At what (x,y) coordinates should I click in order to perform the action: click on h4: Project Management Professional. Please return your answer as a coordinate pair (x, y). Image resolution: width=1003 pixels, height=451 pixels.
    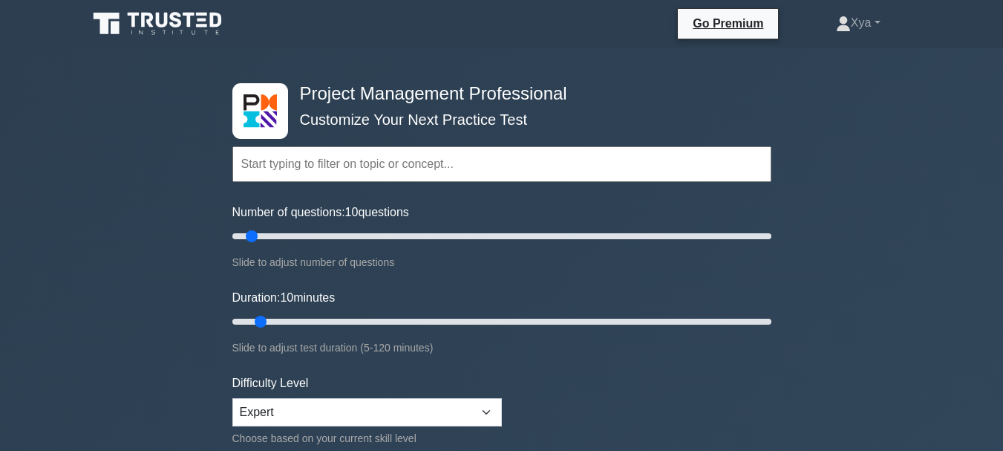
    Looking at the image, I should click on (496, 94).